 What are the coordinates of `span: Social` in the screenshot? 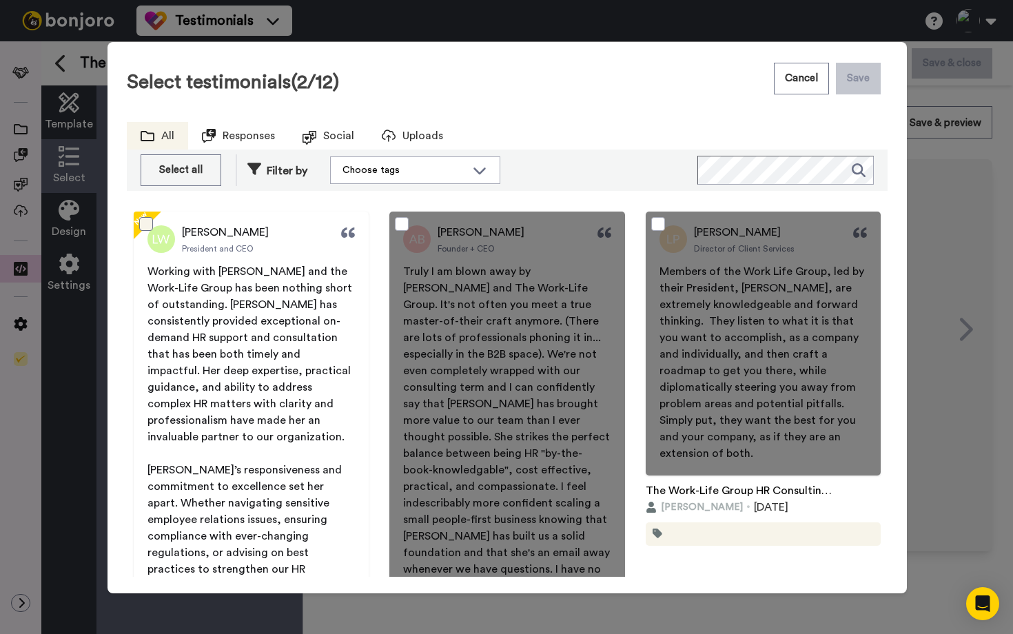 It's located at (338, 136).